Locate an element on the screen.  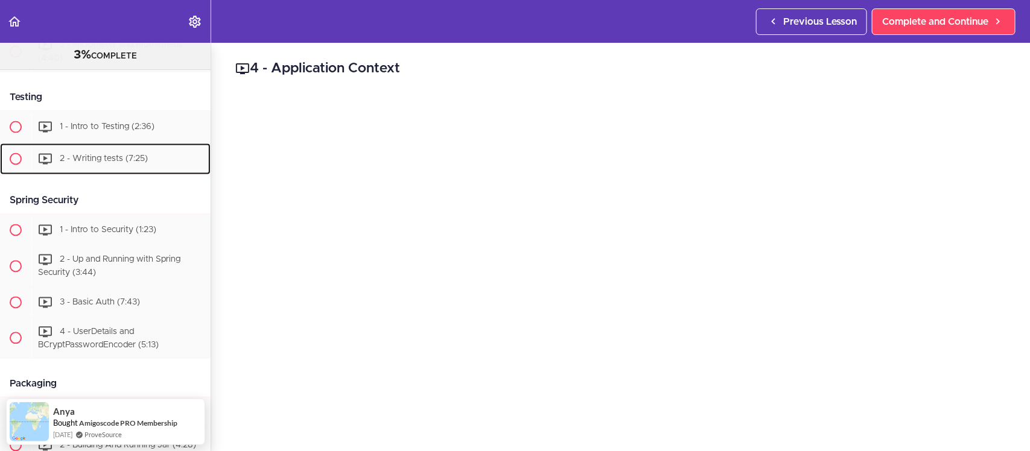
span: 4 - UserDetails and BCryptPasswordEncoder (5:13) is located at coordinates (98, 339).